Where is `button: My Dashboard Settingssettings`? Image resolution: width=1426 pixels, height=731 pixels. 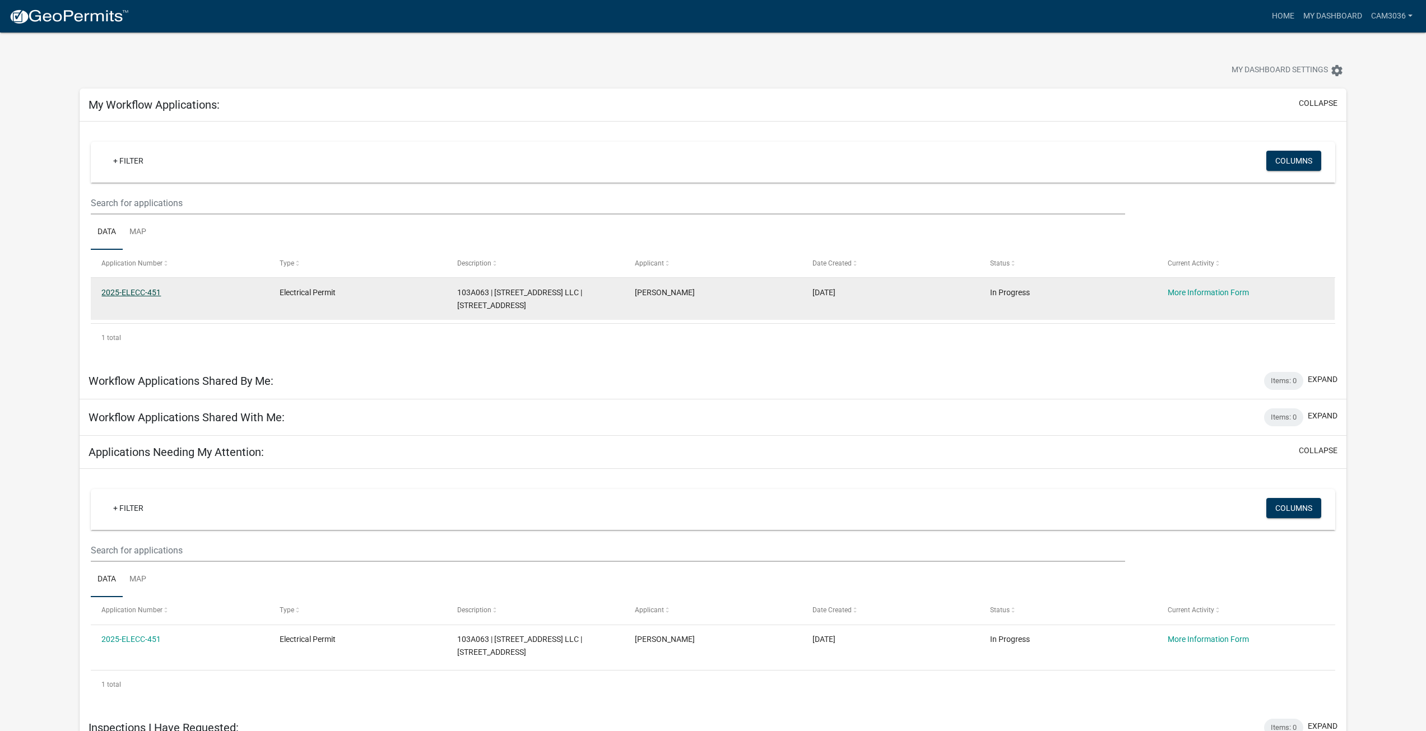
button: My Dashboard Settingssettings is located at coordinates (1287, 70).